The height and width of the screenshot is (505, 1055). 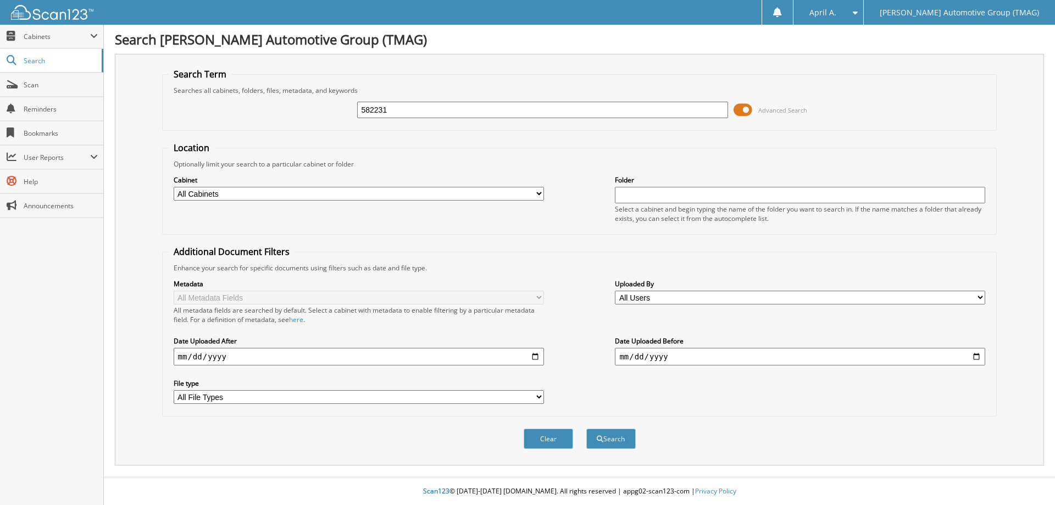 I want to click on span: Reminders, so click(x=60, y=109).